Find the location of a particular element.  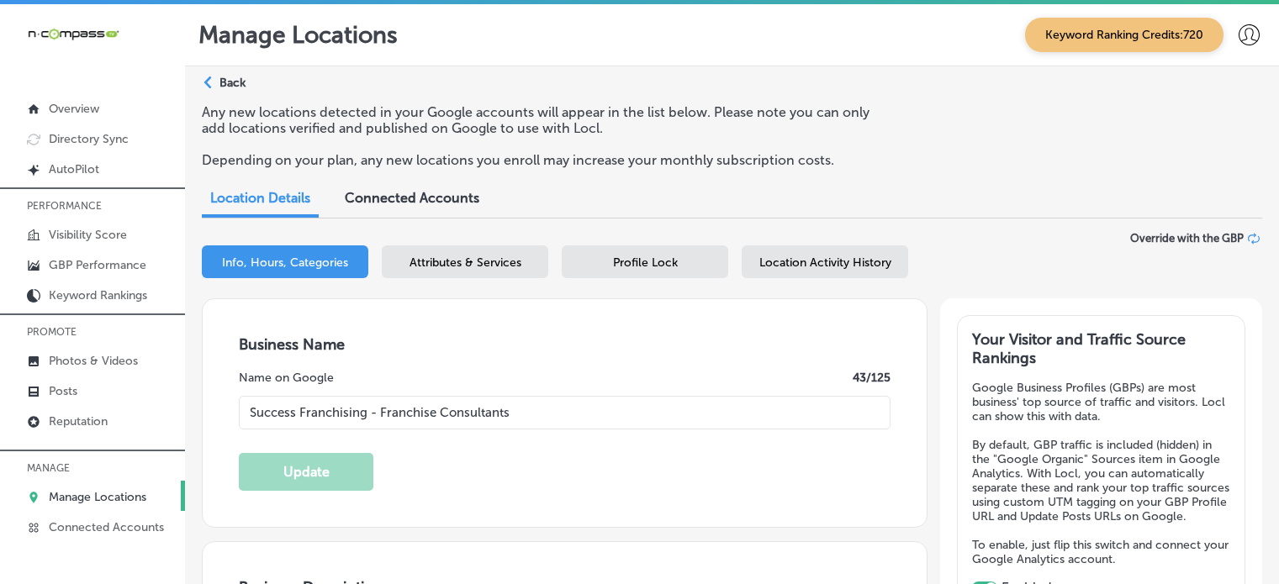

h3: Business Name is located at coordinates (564, 345).